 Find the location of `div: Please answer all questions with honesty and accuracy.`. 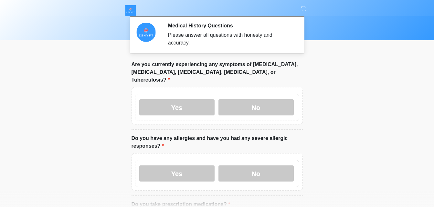

div: Please answer all questions with honesty and accuracy. is located at coordinates (230, 39).